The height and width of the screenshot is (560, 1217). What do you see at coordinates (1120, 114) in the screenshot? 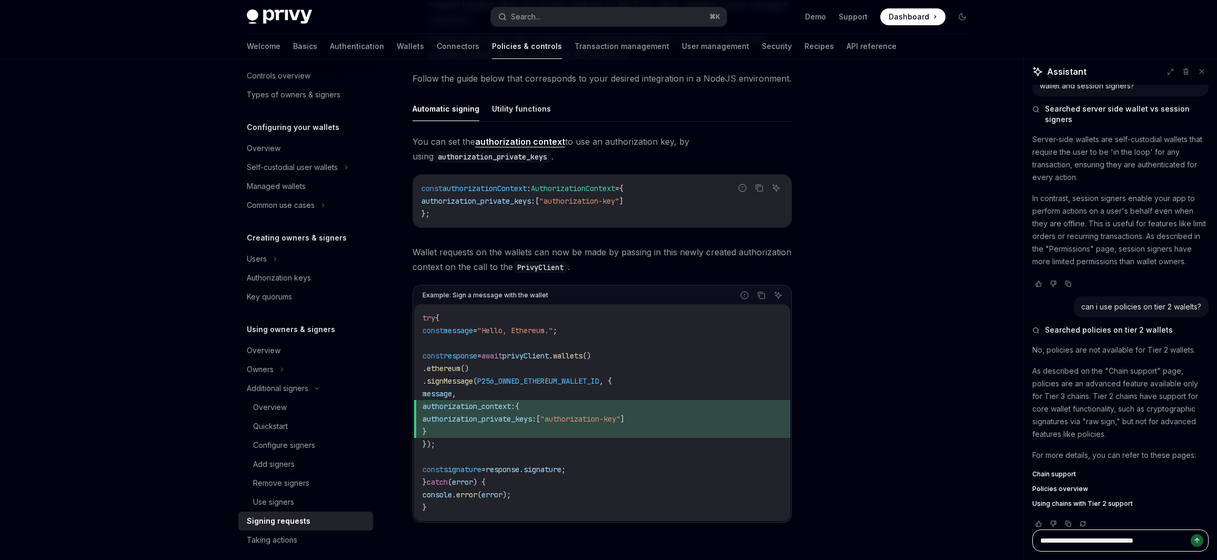
I see `button: Searched server side wallet vs session signers` at bounding box center [1120, 114].